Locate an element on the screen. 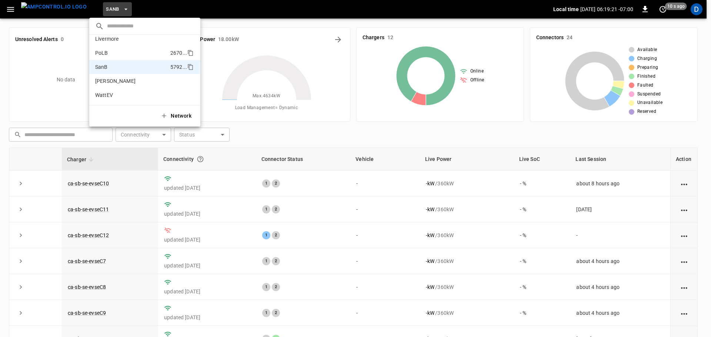 The width and height of the screenshot is (711, 337). p: WattEV is located at coordinates (131, 95).